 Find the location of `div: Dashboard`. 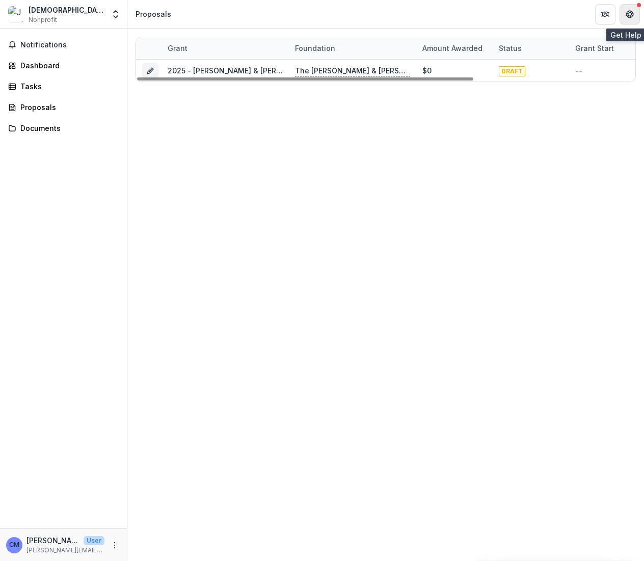

div: Dashboard is located at coordinates (67, 65).